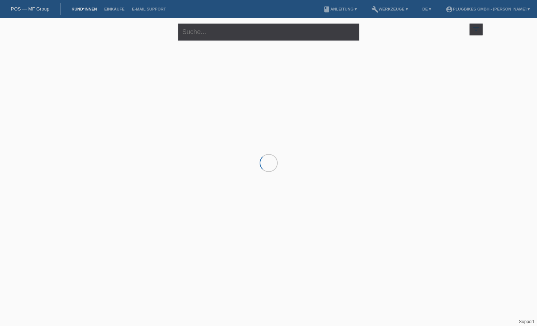  What do you see at coordinates (389, 9) in the screenshot?
I see `a: buildWerkzeuge ▾` at bounding box center [389, 9].